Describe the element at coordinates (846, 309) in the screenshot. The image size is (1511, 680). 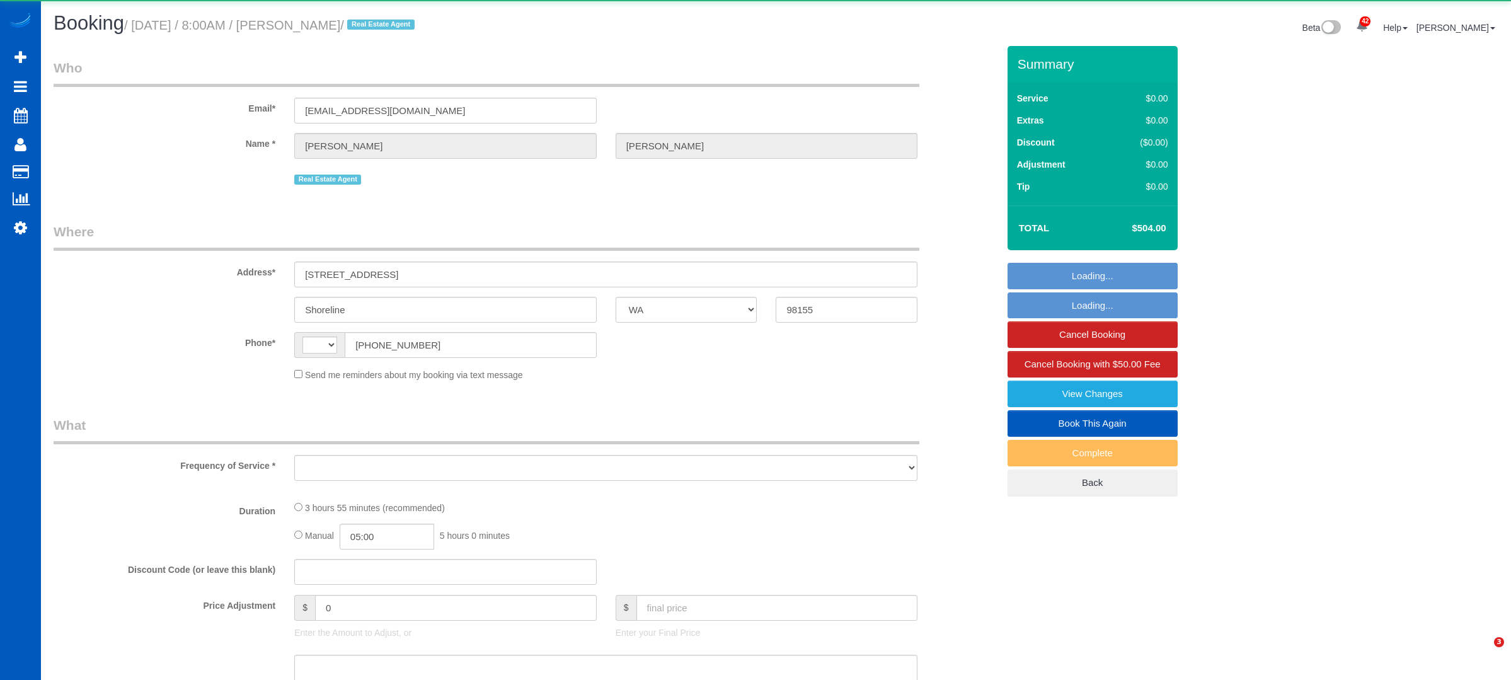
I see `input: Zip Code*` at that location.